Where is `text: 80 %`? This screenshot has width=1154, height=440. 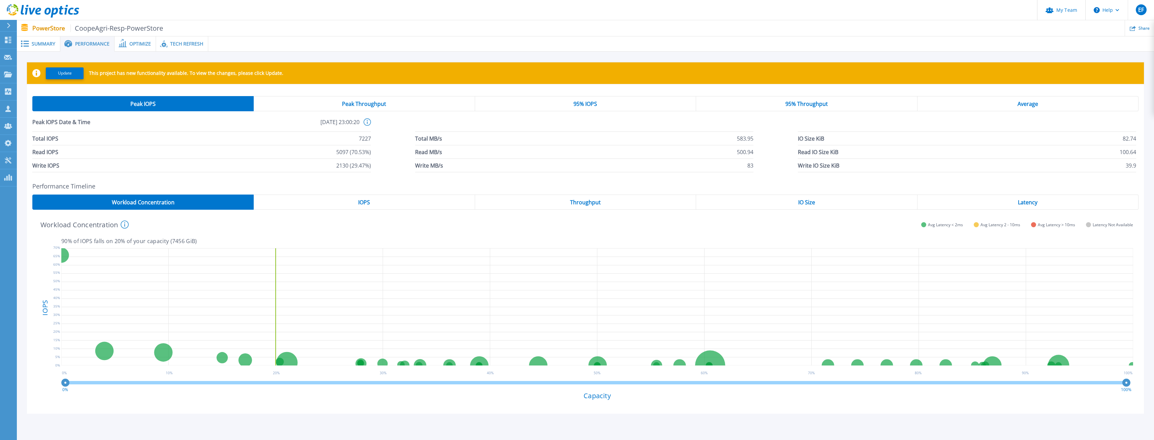
text: 80 % is located at coordinates (918, 373).